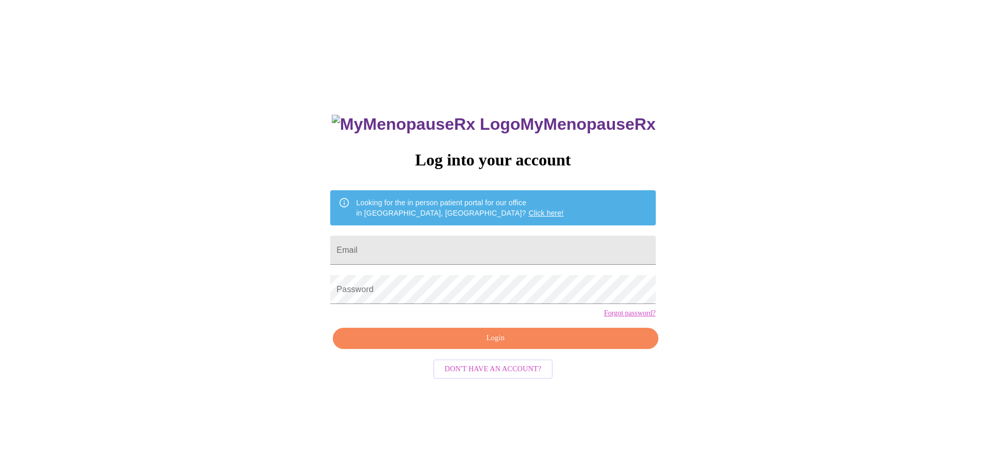 Image resolution: width=986 pixels, height=471 pixels. Describe the element at coordinates (495, 338) in the screenshot. I see `span: Login` at that location.